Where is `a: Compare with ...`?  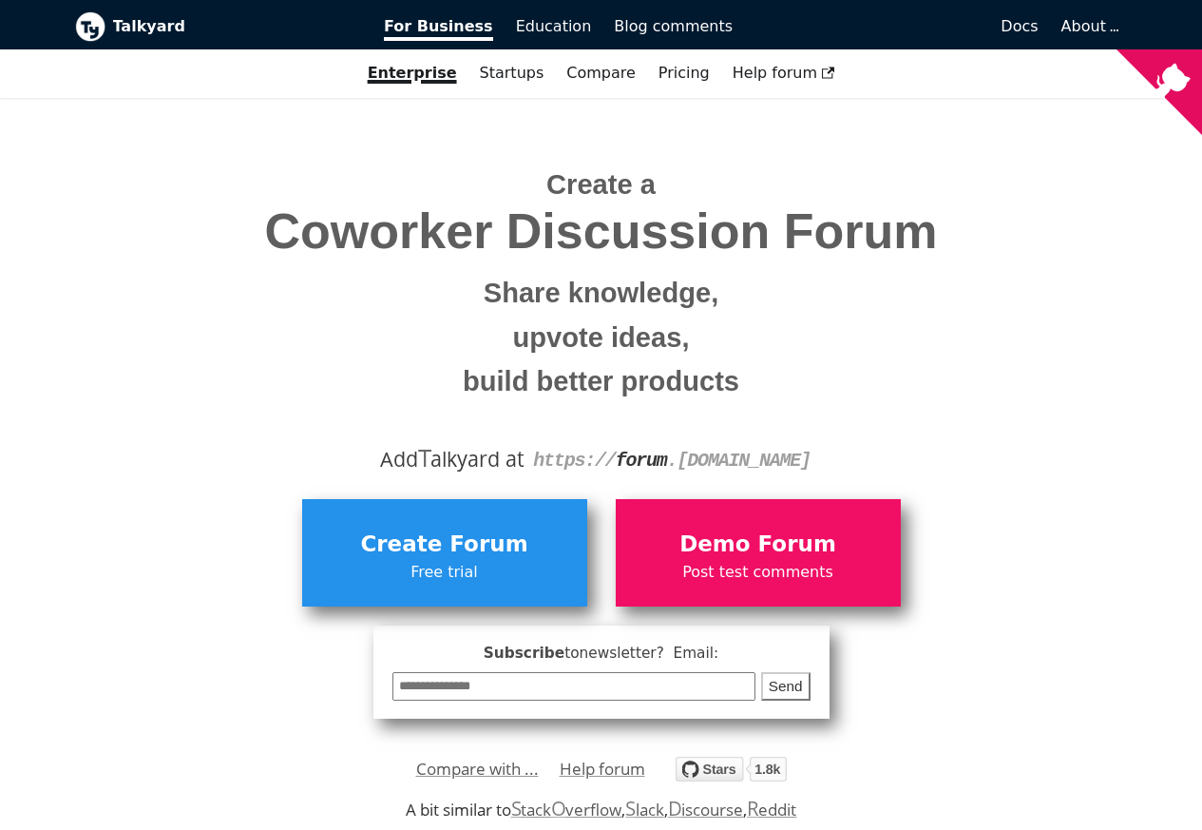
a: Compare with ... is located at coordinates (477, 769).